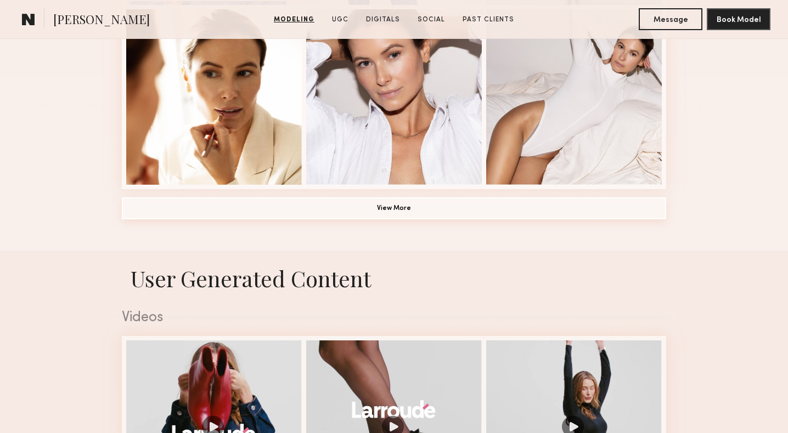 The image size is (788, 433). Describe the element at coordinates (738, 19) in the screenshot. I see `button: Book Model` at that location.